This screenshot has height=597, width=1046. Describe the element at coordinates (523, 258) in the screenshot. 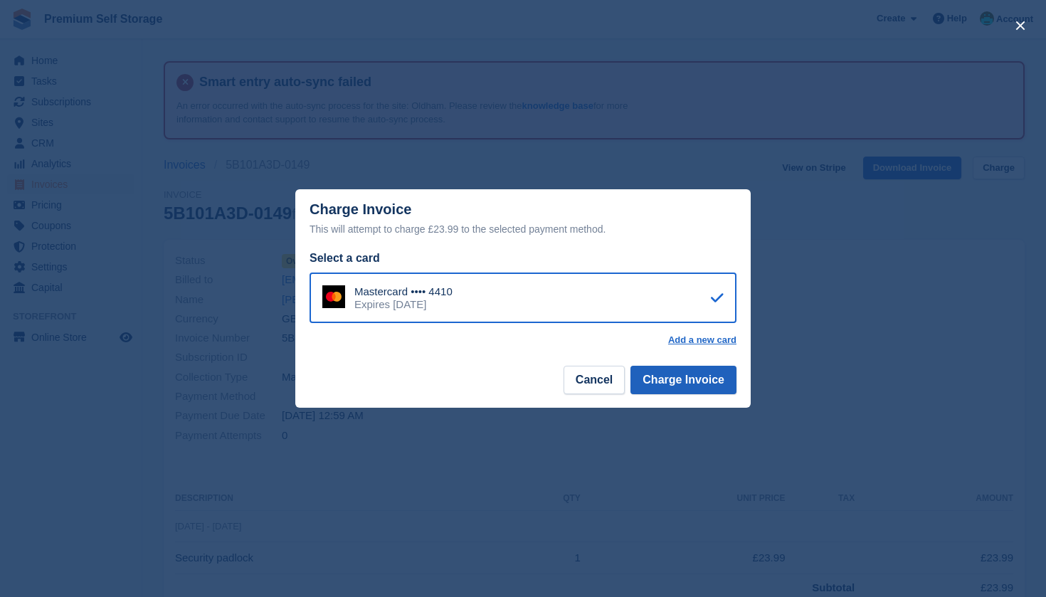

I see `div: Select a card` at that location.